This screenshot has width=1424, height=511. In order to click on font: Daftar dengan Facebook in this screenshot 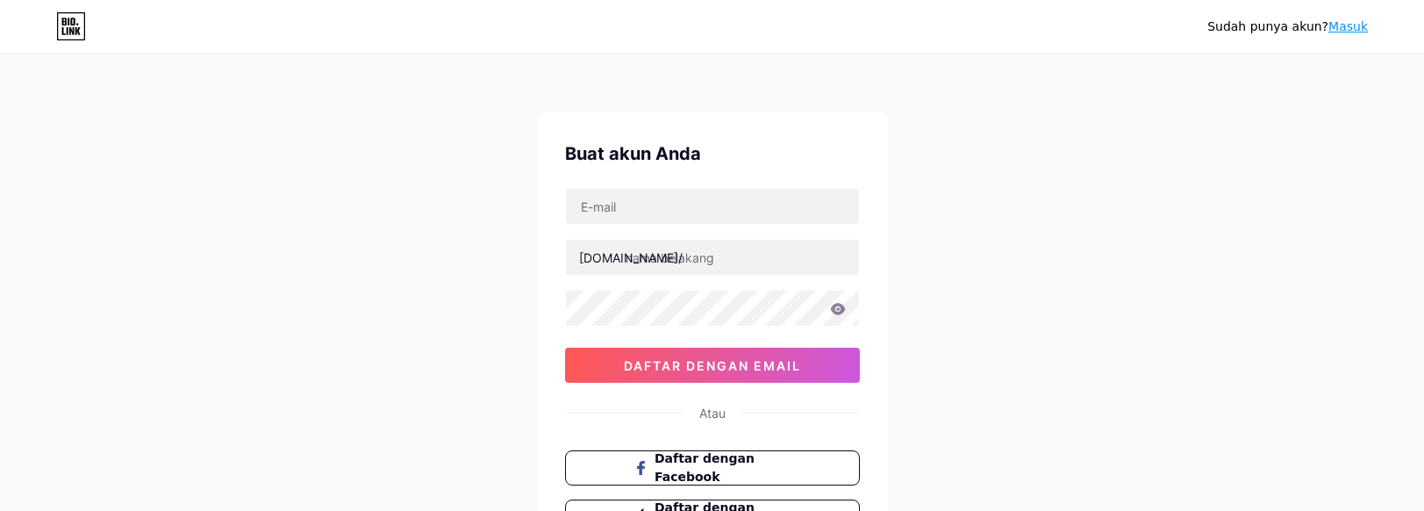, I will do `click(705, 467)`.